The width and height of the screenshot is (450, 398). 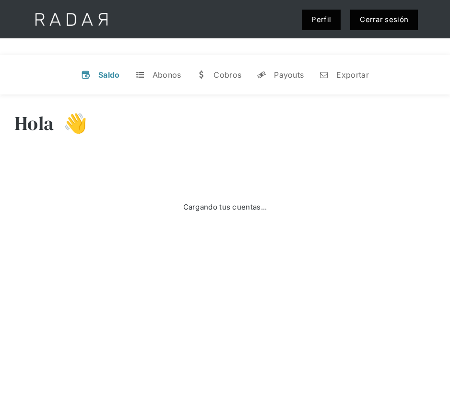 What do you see at coordinates (321, 20) in the screenshot?
I see `a: Perfil` at bounding box center [321, 20].